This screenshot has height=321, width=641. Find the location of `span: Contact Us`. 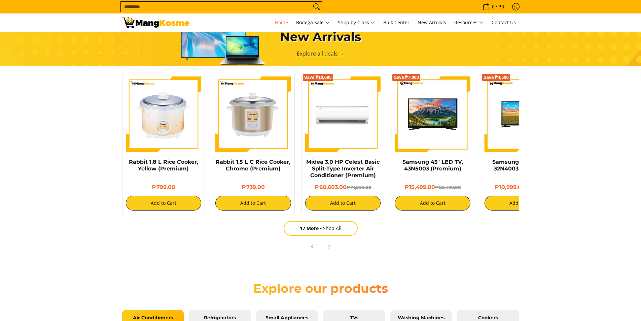

span: Contact Us is located at coordinates (503, 22).